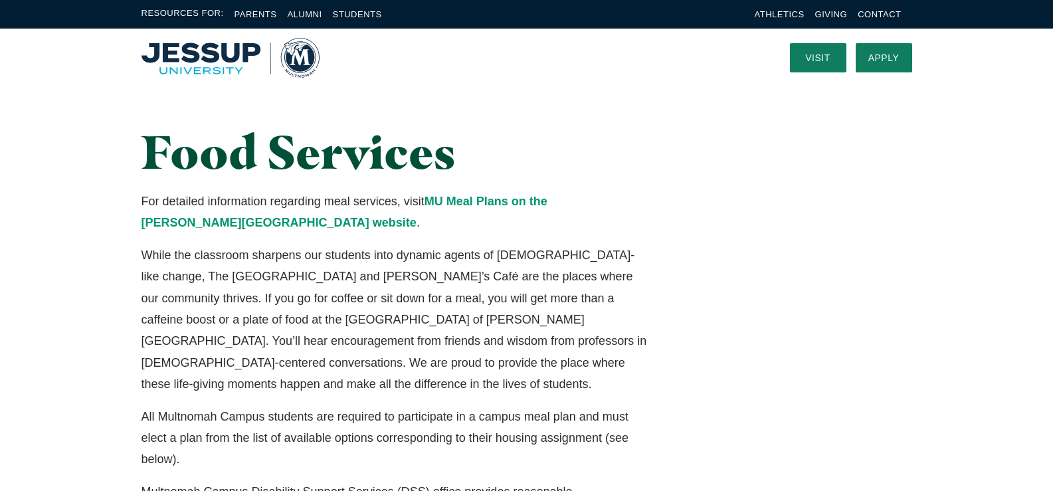 This screenshot has width=1053, height=491. Describe the element at coordinates (879, 14) in the screenshot. I see `a: Contact` at that location.